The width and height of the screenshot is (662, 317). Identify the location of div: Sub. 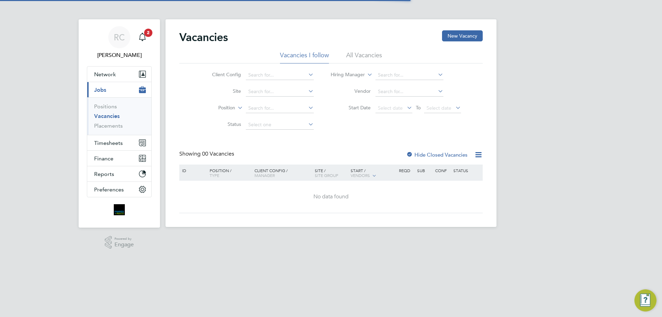
(424, 170).